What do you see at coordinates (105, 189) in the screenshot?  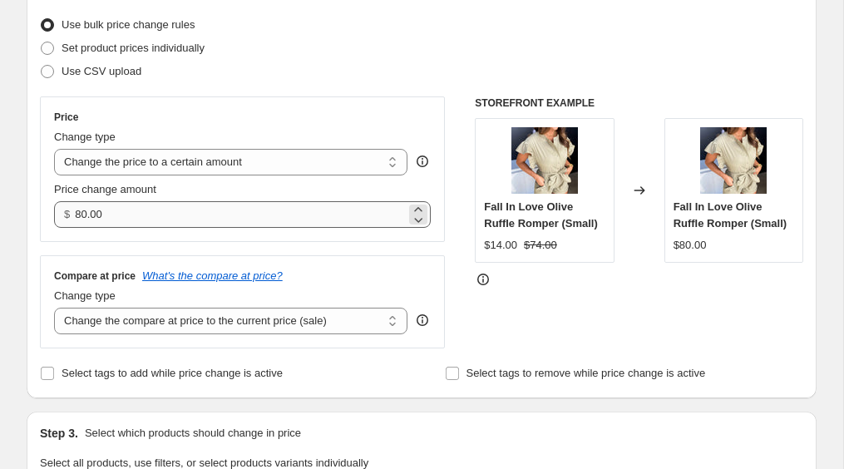 I see `span: Price change amount` at bounding box center [105, 189].